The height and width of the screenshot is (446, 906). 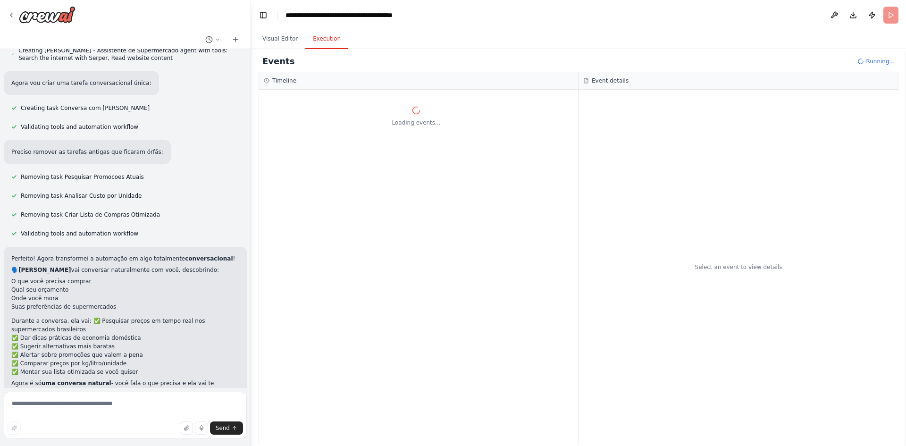 What do you see at coordinates (14, 428) in the screenshot?
I see `button: Improve this prompt` at bounding box center [14, 428].